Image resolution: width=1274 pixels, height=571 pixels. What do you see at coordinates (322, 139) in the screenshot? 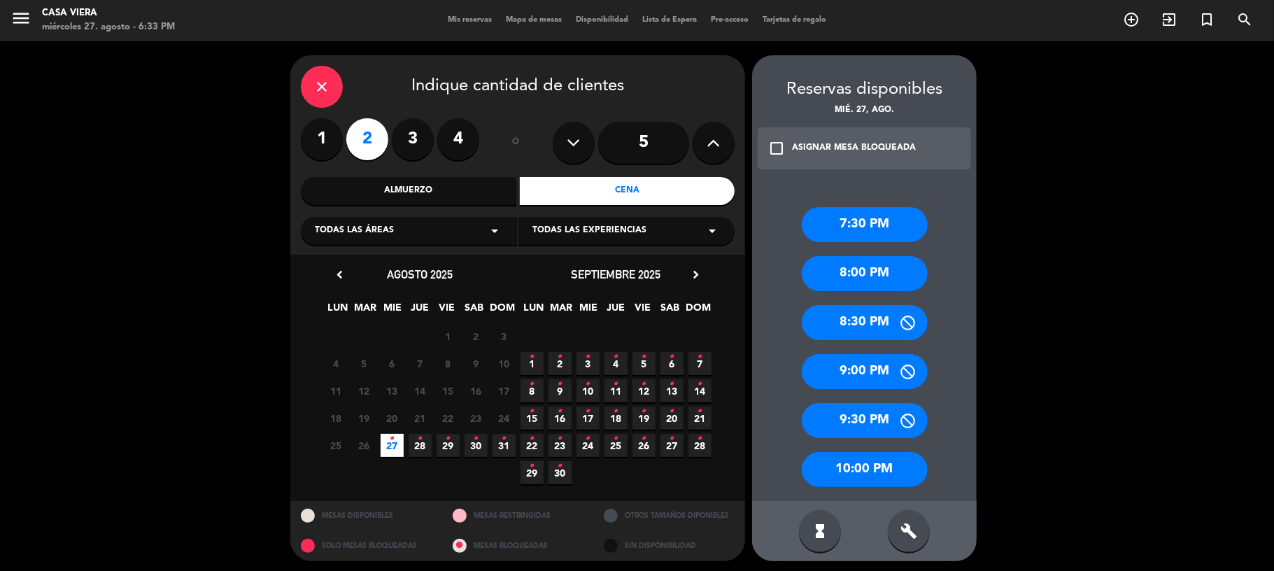
I see `label: 1` at bounding box center [322, 139].